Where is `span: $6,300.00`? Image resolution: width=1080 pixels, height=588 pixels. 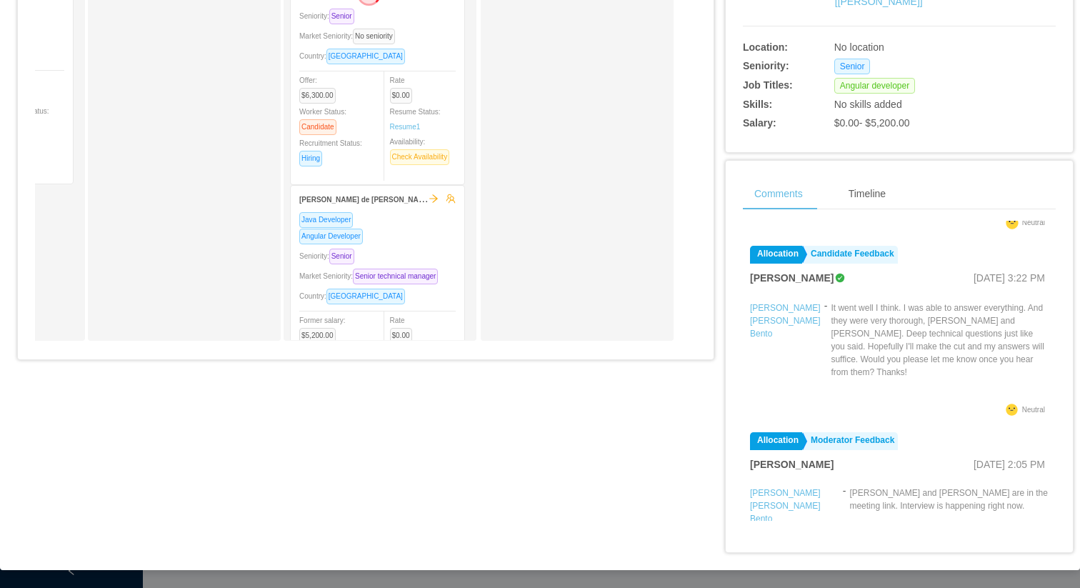
span: $6,300.00 is located at coordinates (317, 96).